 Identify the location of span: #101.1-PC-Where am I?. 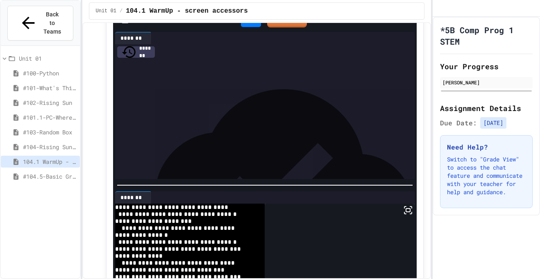
(50, 117).